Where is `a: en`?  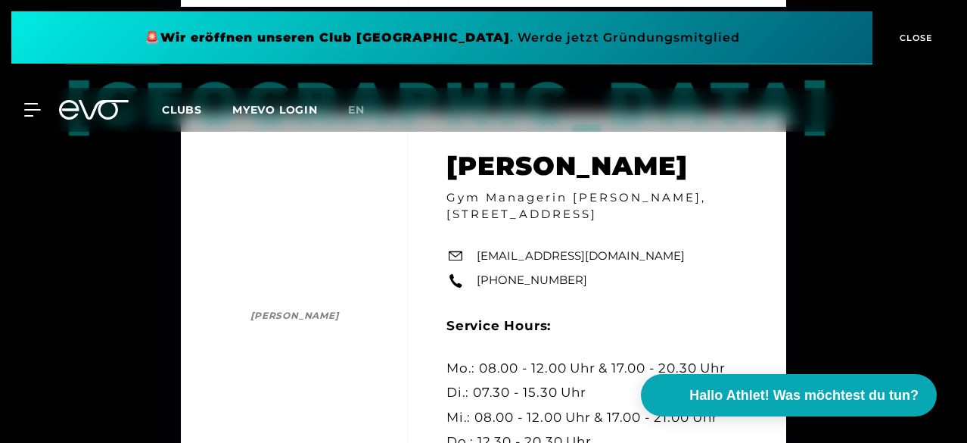
a: en is located at coordinates (366, 110).